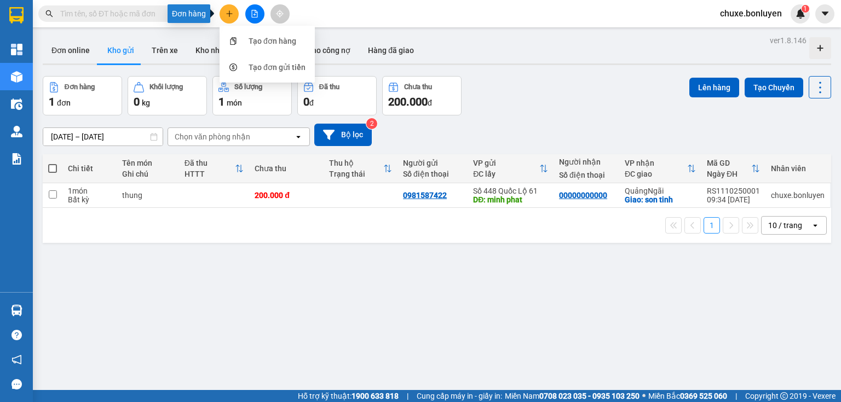 This screenshot has width=841, height=402. I want to click on div: Nhân viên, so click(797, 169).